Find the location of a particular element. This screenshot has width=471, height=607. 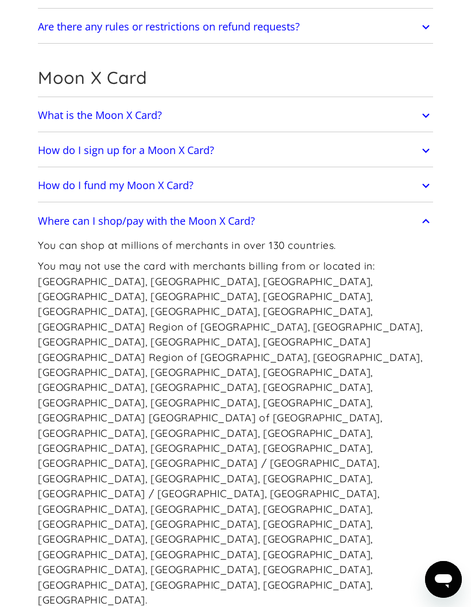

a: Are there any rules or restrictions on refund requests? is located at coordinates (236, 27).